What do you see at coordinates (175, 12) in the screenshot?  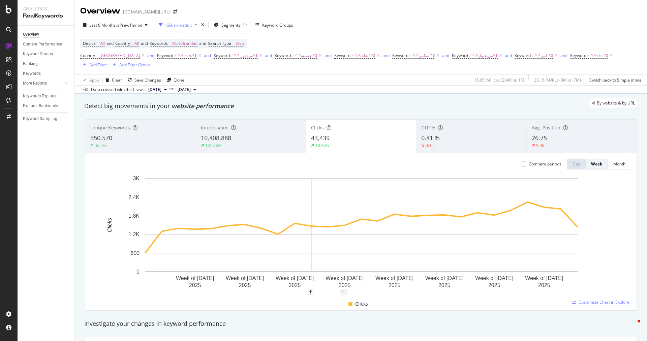 I see `div: arrow-right-arrow-left` at bounding box center [175, 12].